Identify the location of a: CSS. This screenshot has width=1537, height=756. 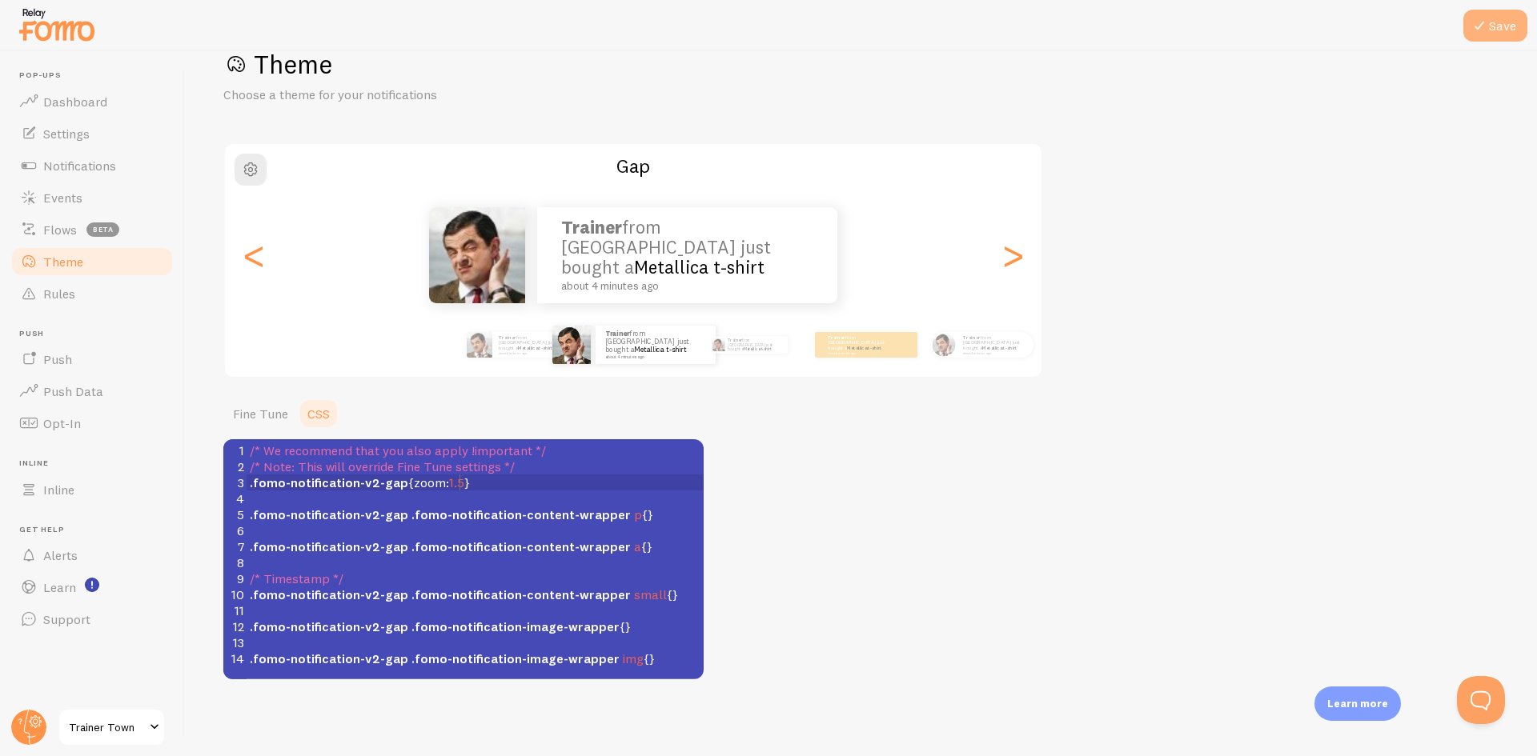
(319, 414).